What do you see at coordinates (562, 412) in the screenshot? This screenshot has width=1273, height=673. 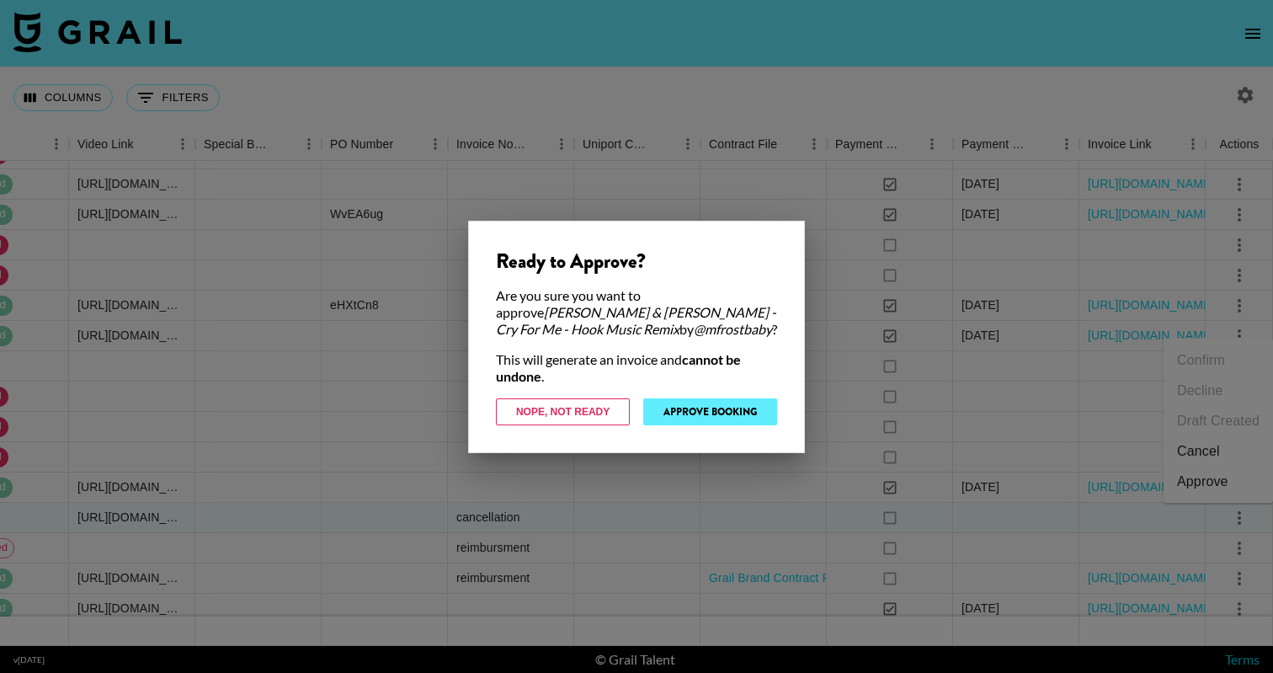 I see `button: Nope, Not Ready` at bounding box center [562, 412].